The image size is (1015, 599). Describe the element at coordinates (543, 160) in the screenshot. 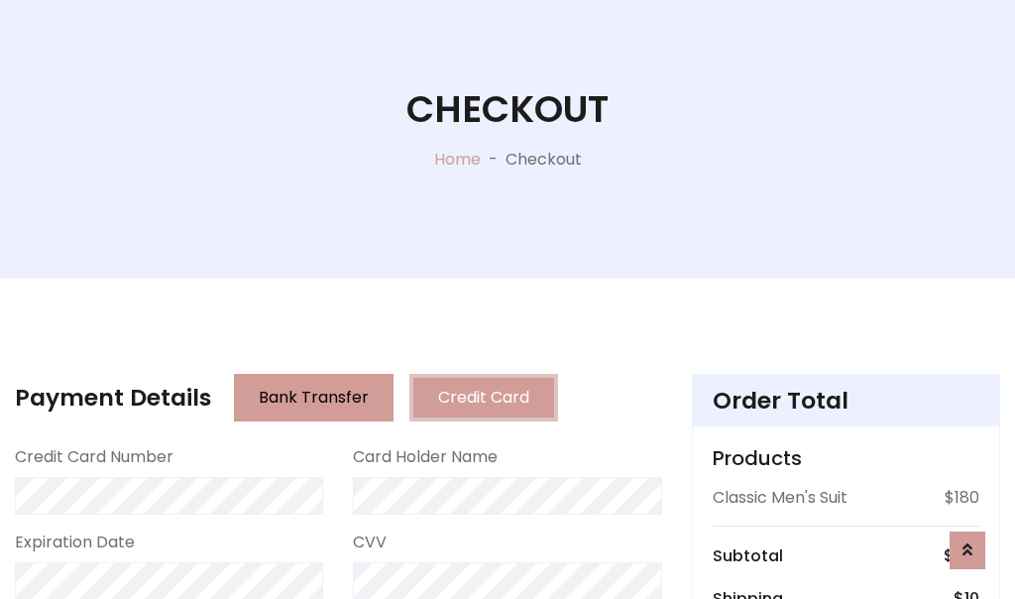

I see `p: Checkout` at that location.